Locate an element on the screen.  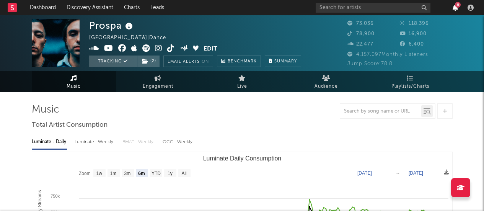
span: Benchmark is located at coordinates (242, 62).